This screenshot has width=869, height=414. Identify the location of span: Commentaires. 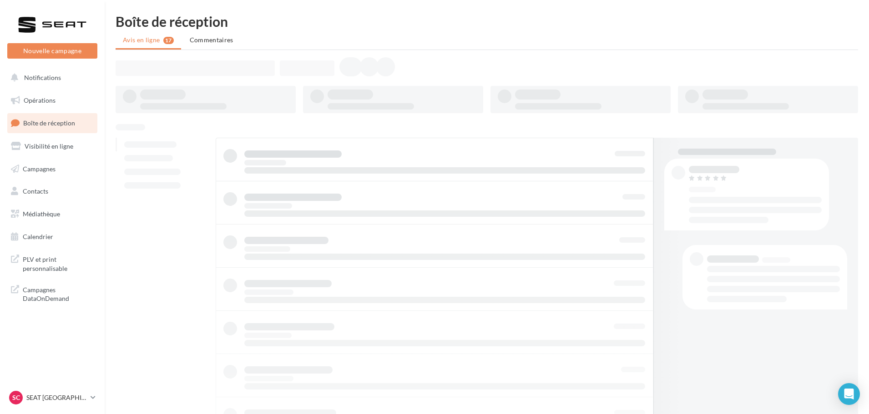
(212, 40).